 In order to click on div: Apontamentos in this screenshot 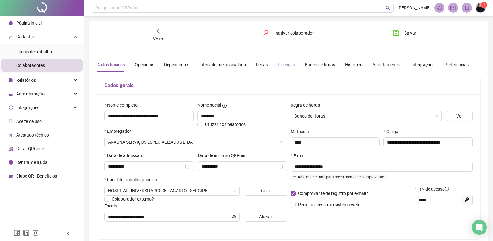, I will do `click(387, 65)`.